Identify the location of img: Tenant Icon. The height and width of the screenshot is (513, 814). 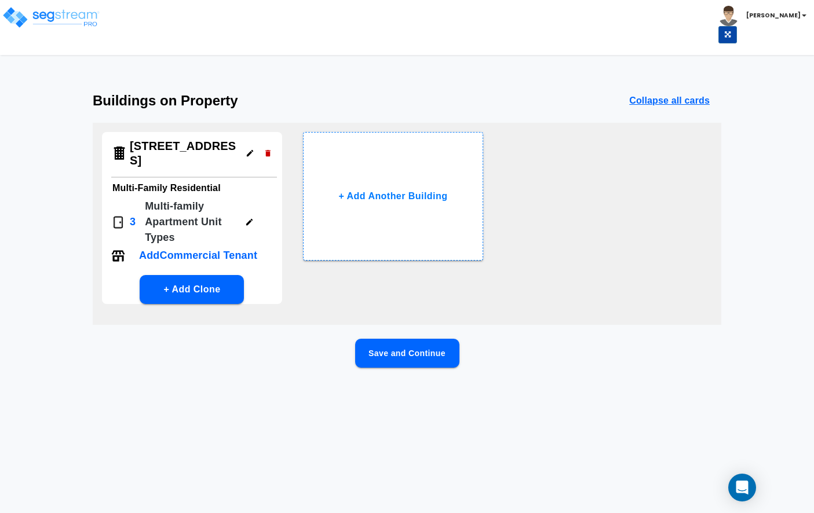
(118, 256).